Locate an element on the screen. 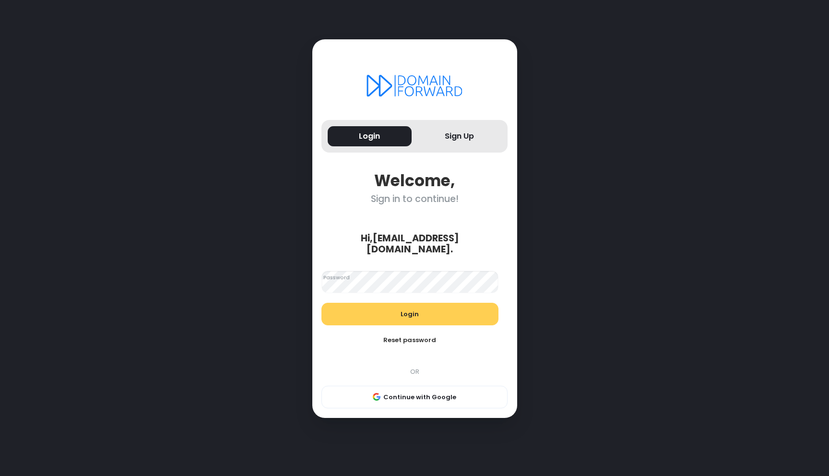 Image resolution: width=829 pixels, height=476 pixels. div: Sign in to continue! is located at coordinates (415, 199).